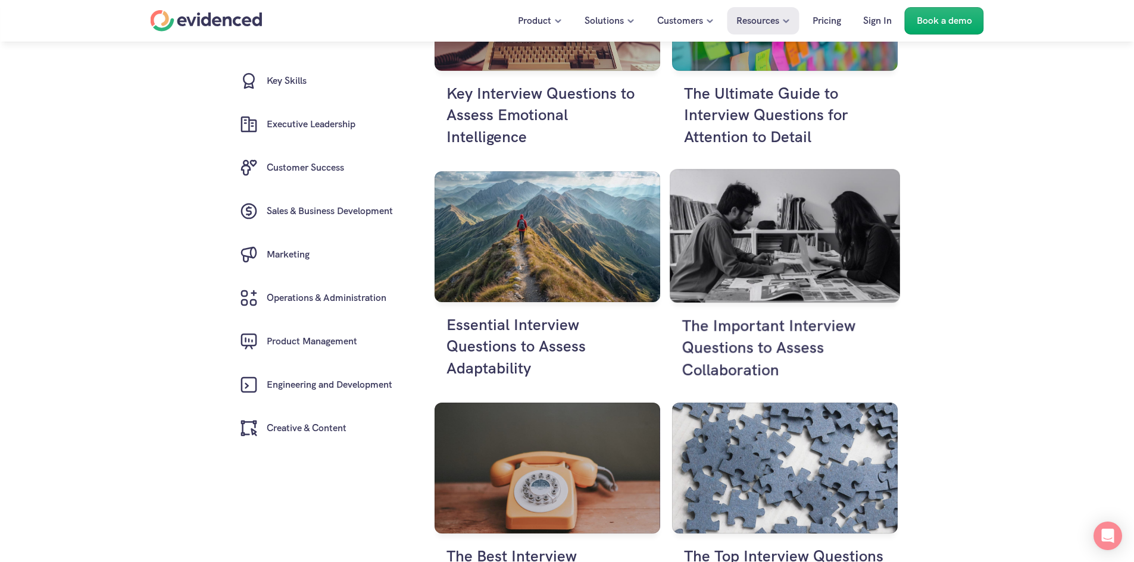 This screenshot has height=562, width=1134. What do you see at coordinates (547, 237) in the screenshot?
I see `img: A hiker adapting to challenges in the mountains` at bounding box center [547, 237].